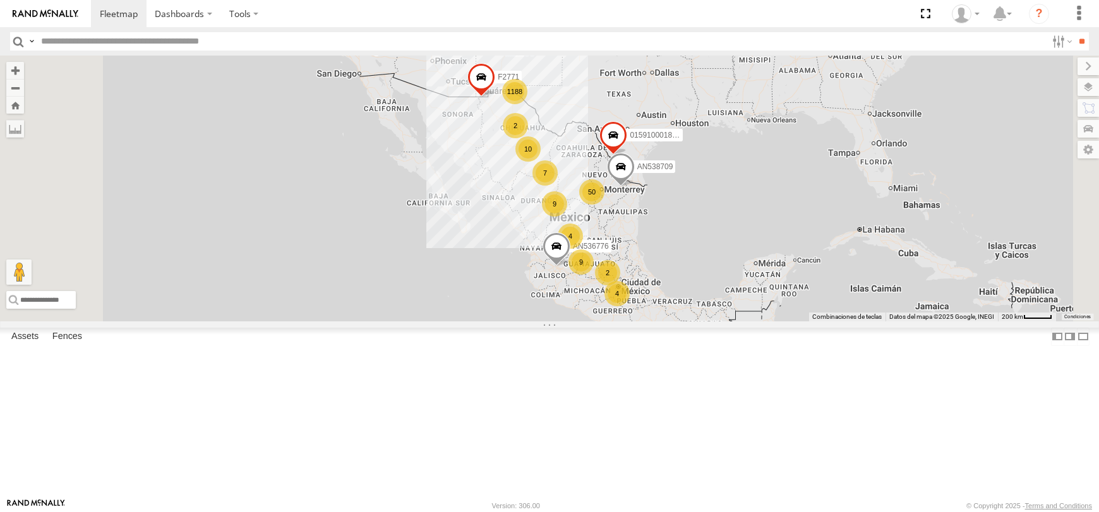  What do you see at coordinates (942, 317) in the screenshot?
I see `span: Datos del mapa ©2025 Google, INEGI` at bounding box center [942, 317].